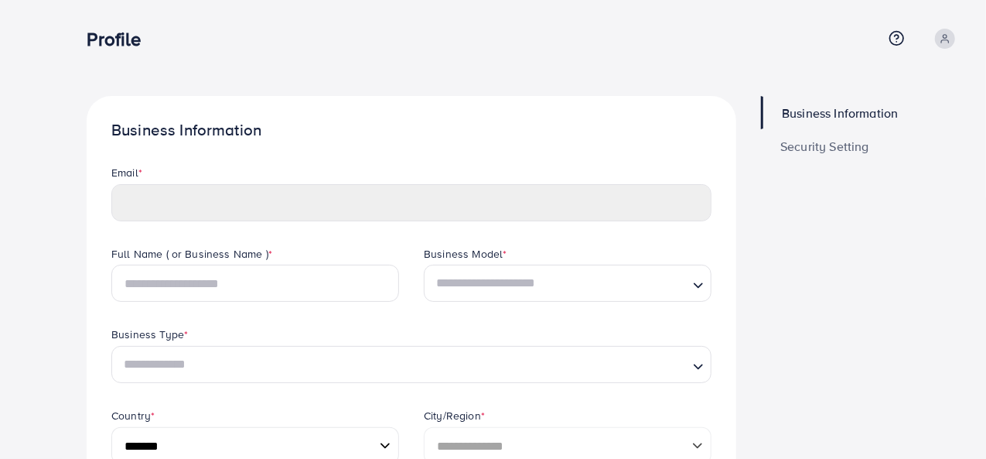 The image size is (986, 459). Describe the element at coordinates (412, 130) in the screenshot. I see `h1: Business Information` at that location.